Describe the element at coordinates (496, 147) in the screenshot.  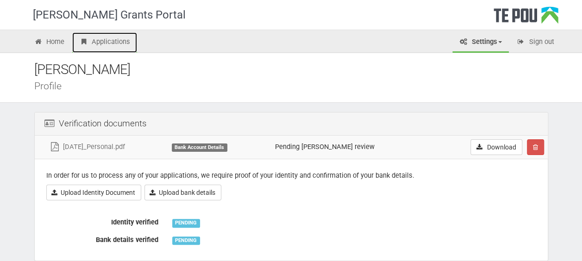
I see `a: Download` at that location.